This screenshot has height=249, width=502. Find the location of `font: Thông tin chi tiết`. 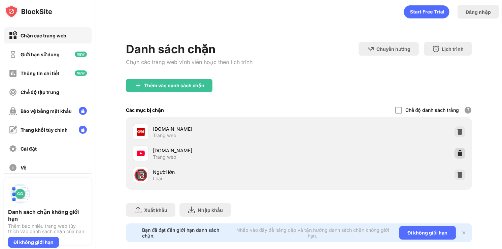

font: Thông tin chi tiết is located at coordinates (40, 73).